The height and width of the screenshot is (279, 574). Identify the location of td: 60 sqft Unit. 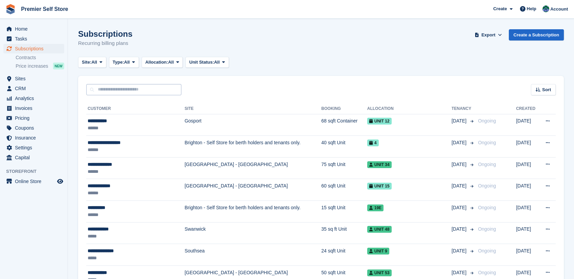
(344, 190).